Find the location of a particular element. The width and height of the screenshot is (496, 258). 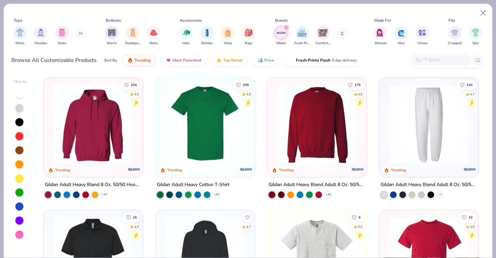

div: Gildan Adult Heavy Blend Adult 8 Oz. 50/50 Sweatpants is located at coordinates (429, 184).